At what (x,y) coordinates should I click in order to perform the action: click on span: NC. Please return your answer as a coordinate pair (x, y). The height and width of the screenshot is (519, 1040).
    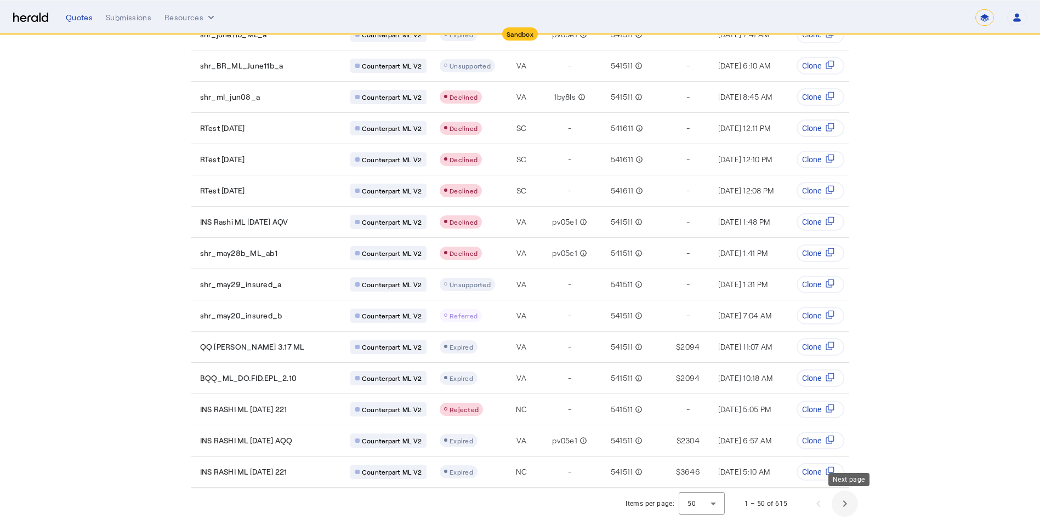
    Looking at the image, I should click on (521, 472).